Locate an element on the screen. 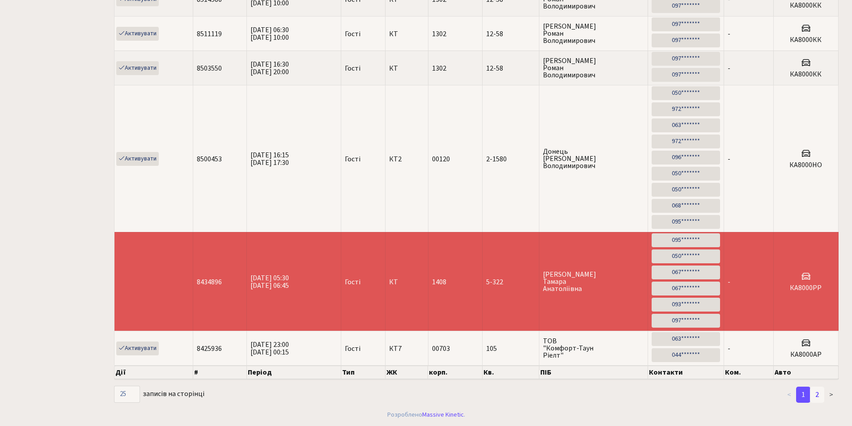 The image size is (852, 426). th: Тип is located at coordinates (363, 372).